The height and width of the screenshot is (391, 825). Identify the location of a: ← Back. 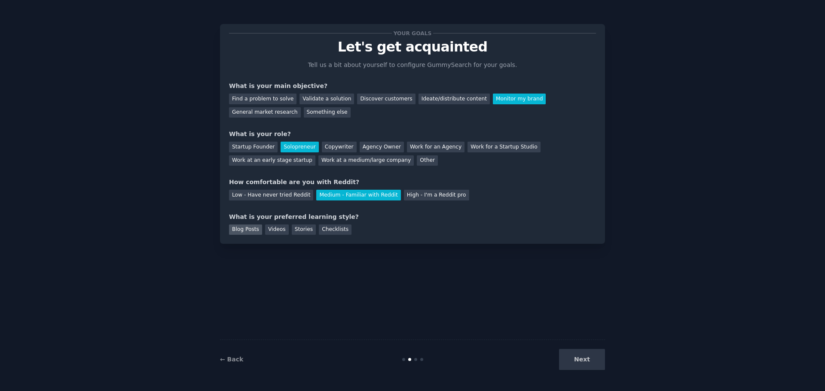
(231, 359).